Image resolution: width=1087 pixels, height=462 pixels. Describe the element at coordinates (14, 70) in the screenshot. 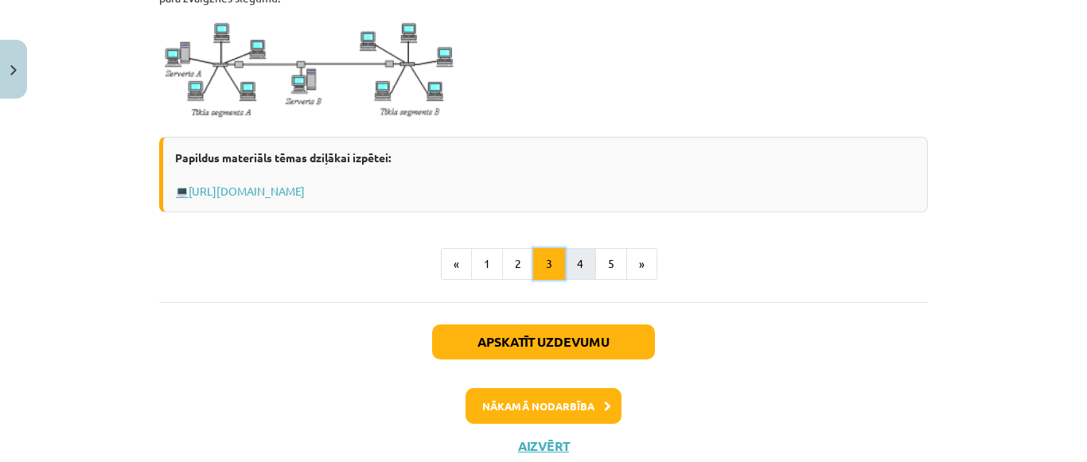

I see `img: icon-close-lesson-0947bae3869378f0d4975bcd49f059093ad1ed9edebbc8119c70593378902aed.svg` at that location.